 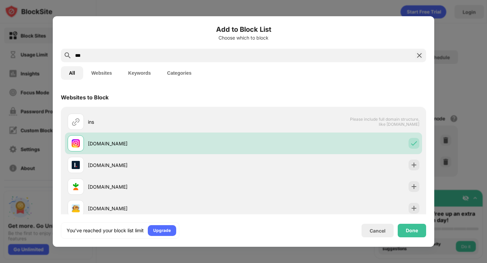 What do you see at coordinates (244, 29) in the screenshot?
I see `h6: Add to Block List` at bounding box center [244, 29].